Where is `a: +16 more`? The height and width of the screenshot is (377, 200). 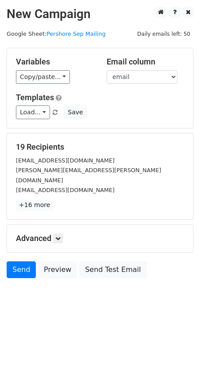
a: +16 more is located at coordinates (34, 205).